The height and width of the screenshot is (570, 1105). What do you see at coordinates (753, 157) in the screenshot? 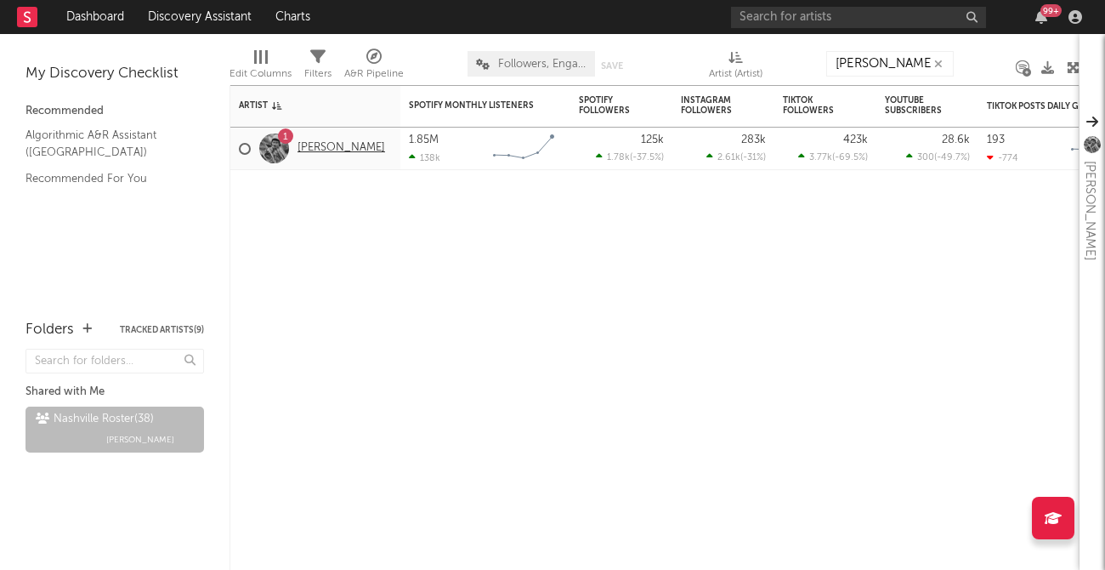
I see `span: -31 %` at bounding box center [753, 157].